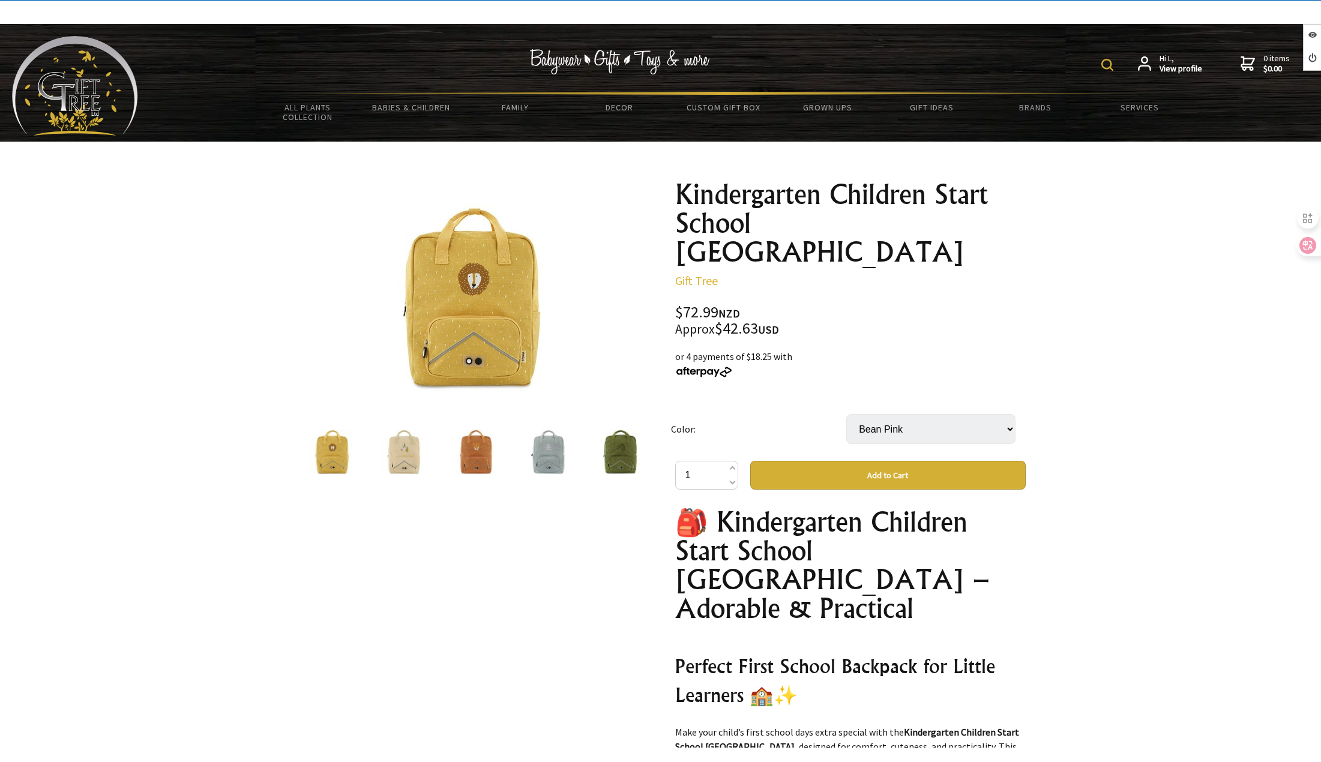  What do you see at coordinates (1180, 69) in the screenshot?
I see `strong: View profile` at bounding box center [1180, 69].